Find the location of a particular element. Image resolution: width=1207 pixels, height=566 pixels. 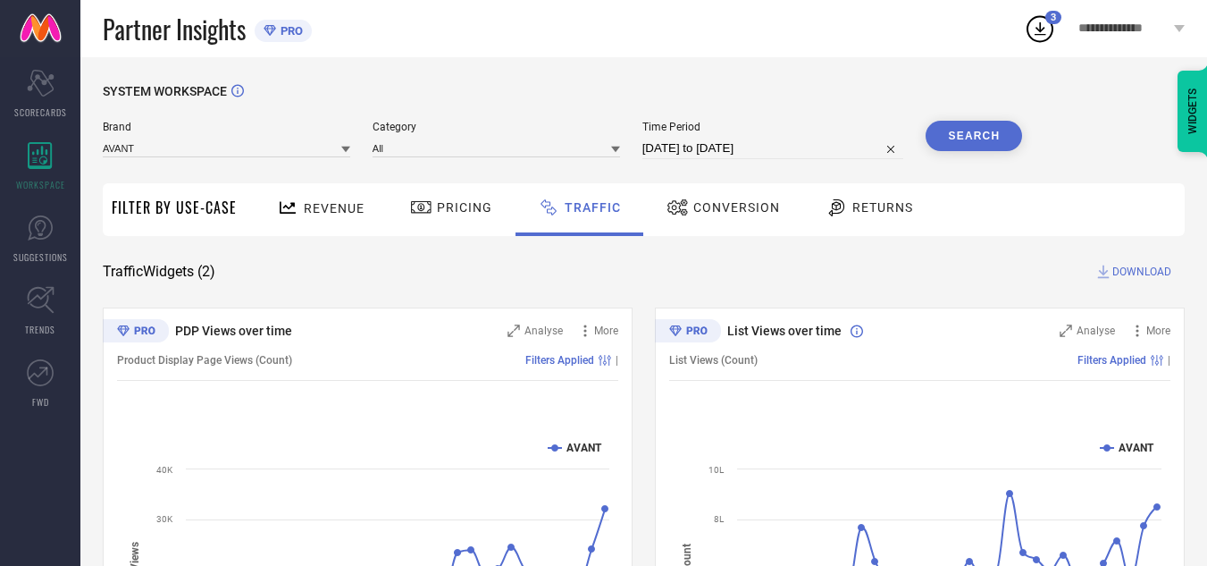

span: SCORECARDS is located at coordinates (40, 112).